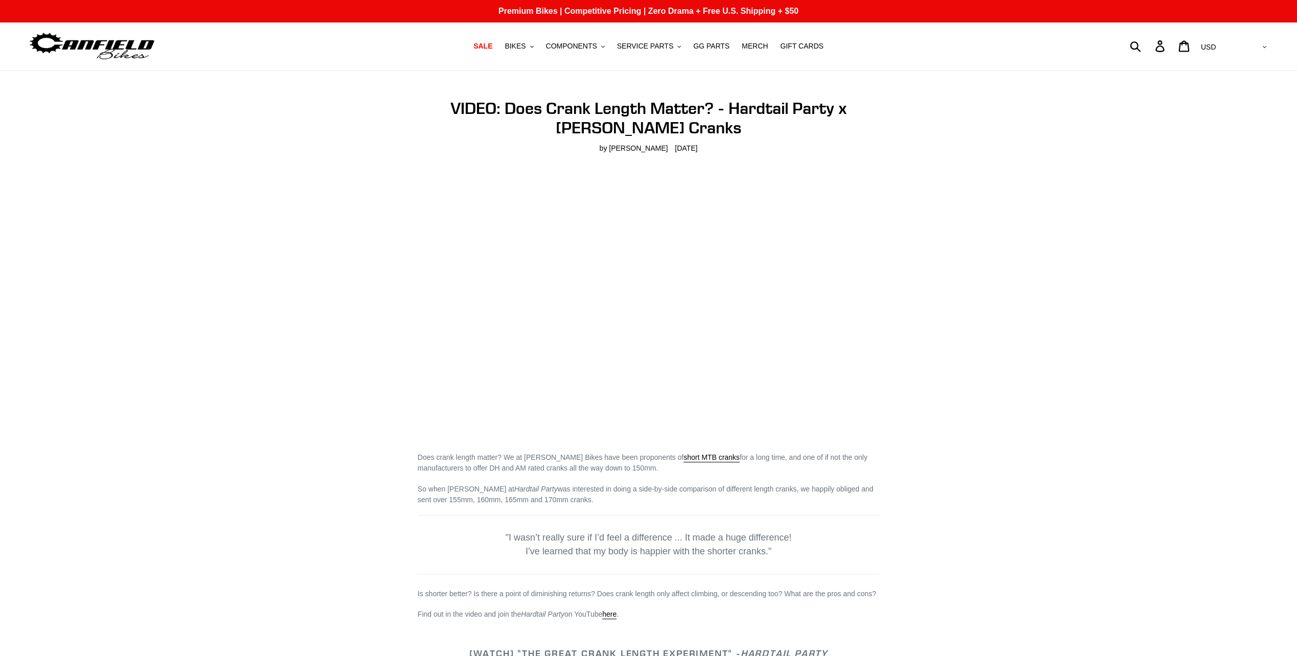 This screenshot has height=656, width=1297. I want to click on span: SERVICE PARTS, so click(645, 46).